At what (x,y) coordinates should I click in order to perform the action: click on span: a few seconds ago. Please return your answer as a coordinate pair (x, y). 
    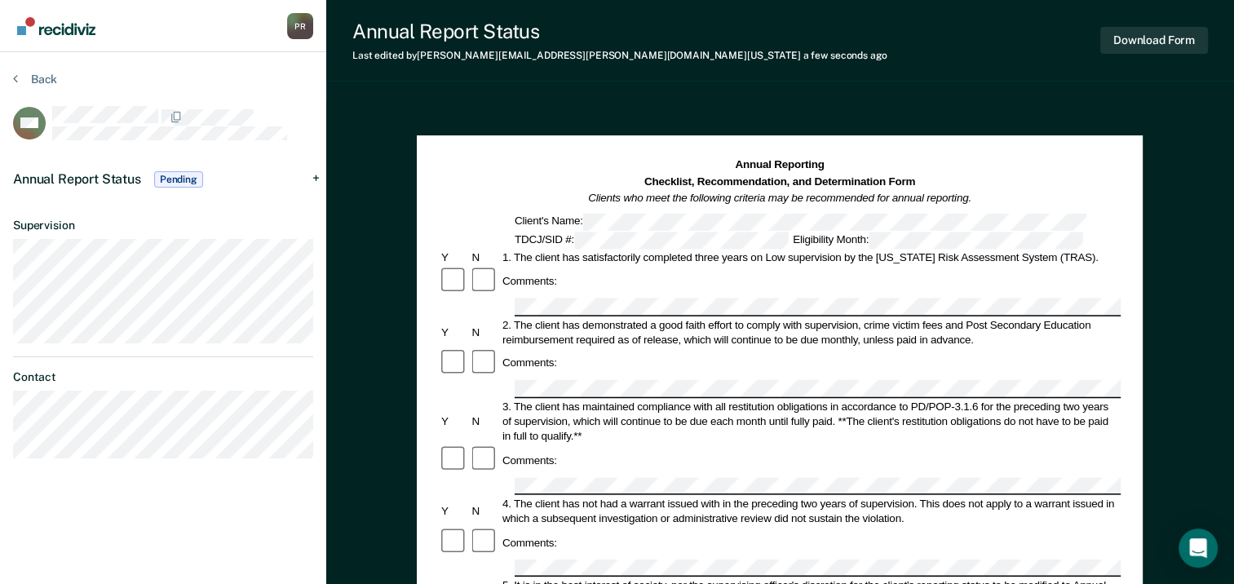
    Looking at the image, I should click on (845, 55).